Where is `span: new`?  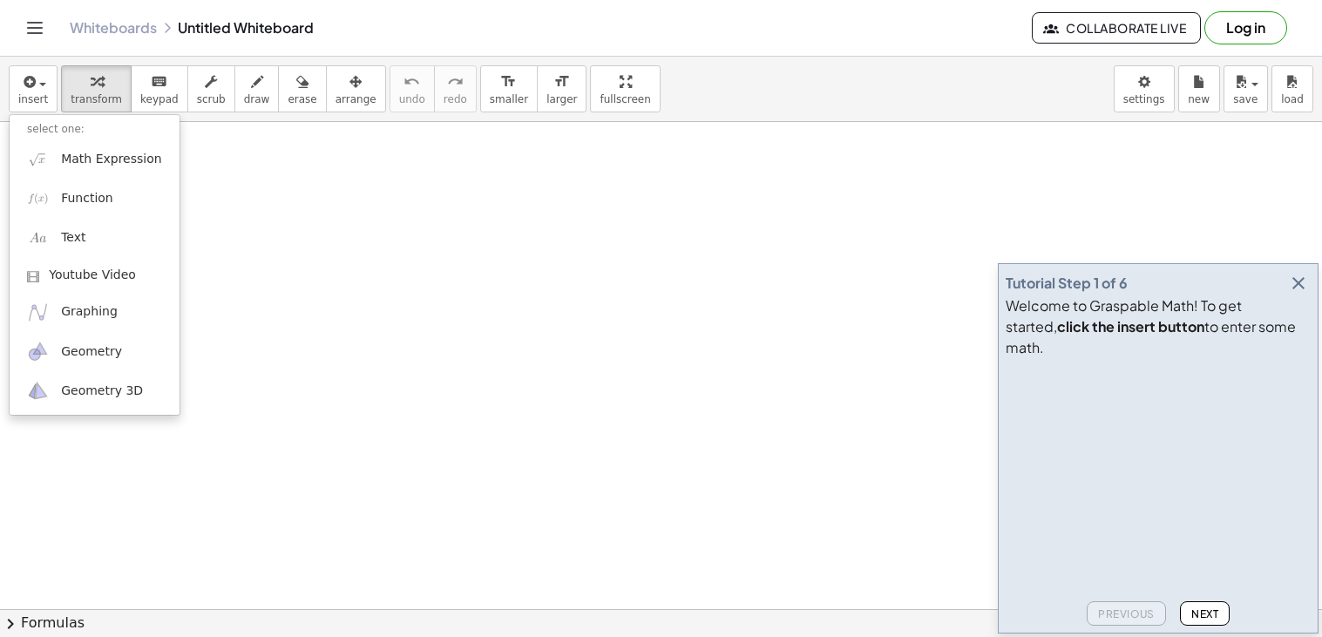 span: new is located at coordinates (1198, 99).